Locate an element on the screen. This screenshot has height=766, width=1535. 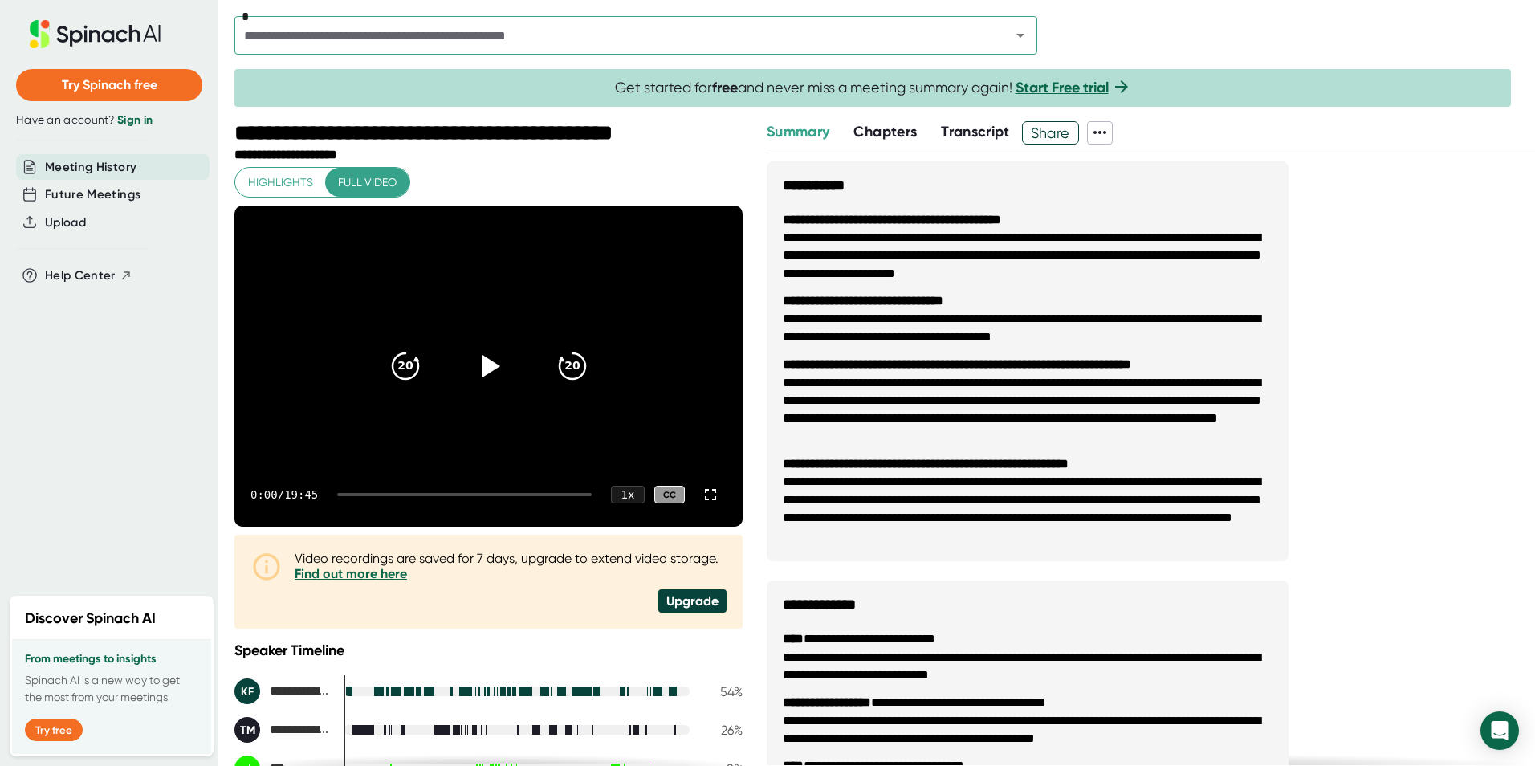
span: Highlights is located at coordinates (280, 182).